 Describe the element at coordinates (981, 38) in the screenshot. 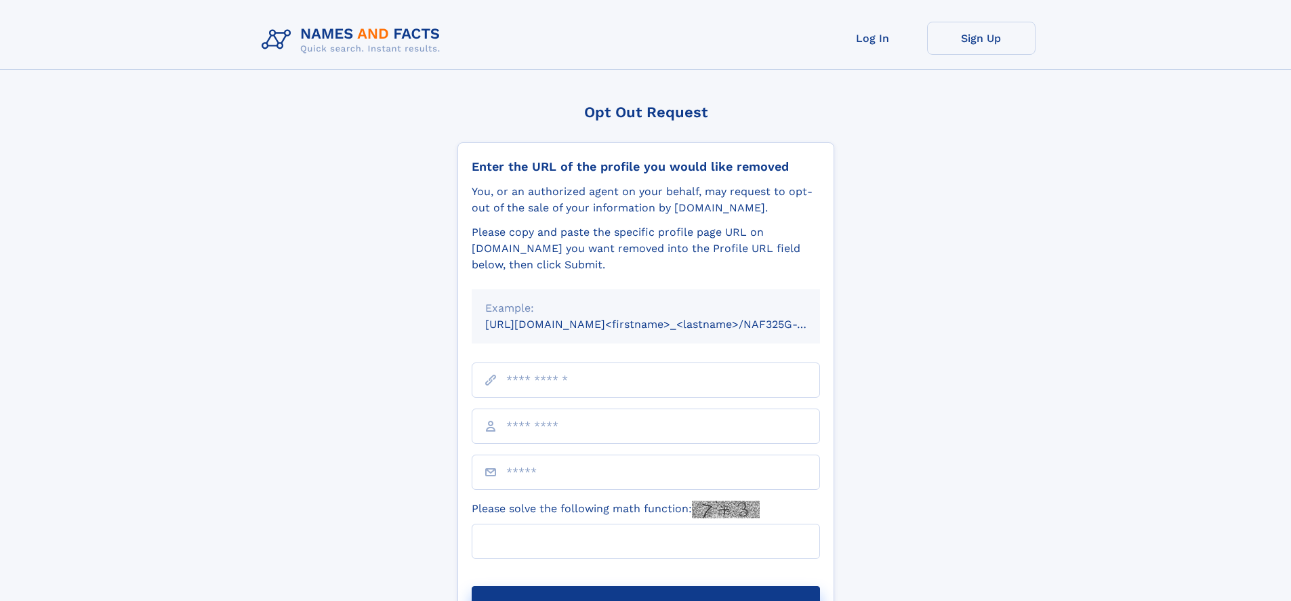

I see `a: Sign Up` at that location.